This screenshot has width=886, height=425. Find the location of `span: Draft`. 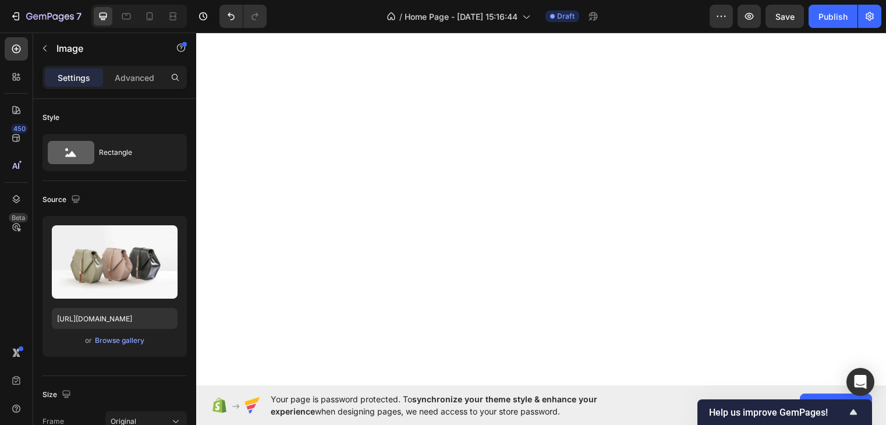

span: Draft is located at coordinates (566, 16).